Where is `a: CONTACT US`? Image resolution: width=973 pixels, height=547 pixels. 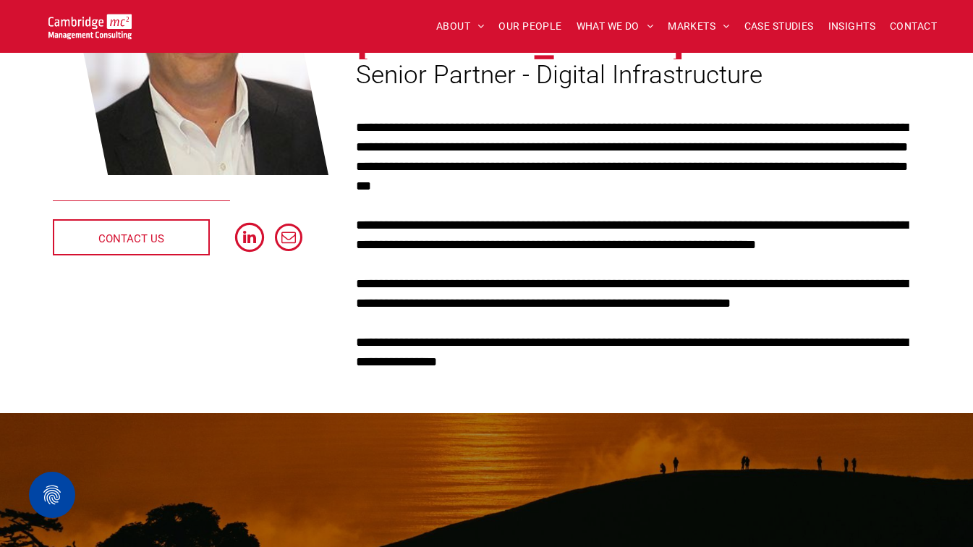
a: CONTACT US is located at coordinates (131, 237).